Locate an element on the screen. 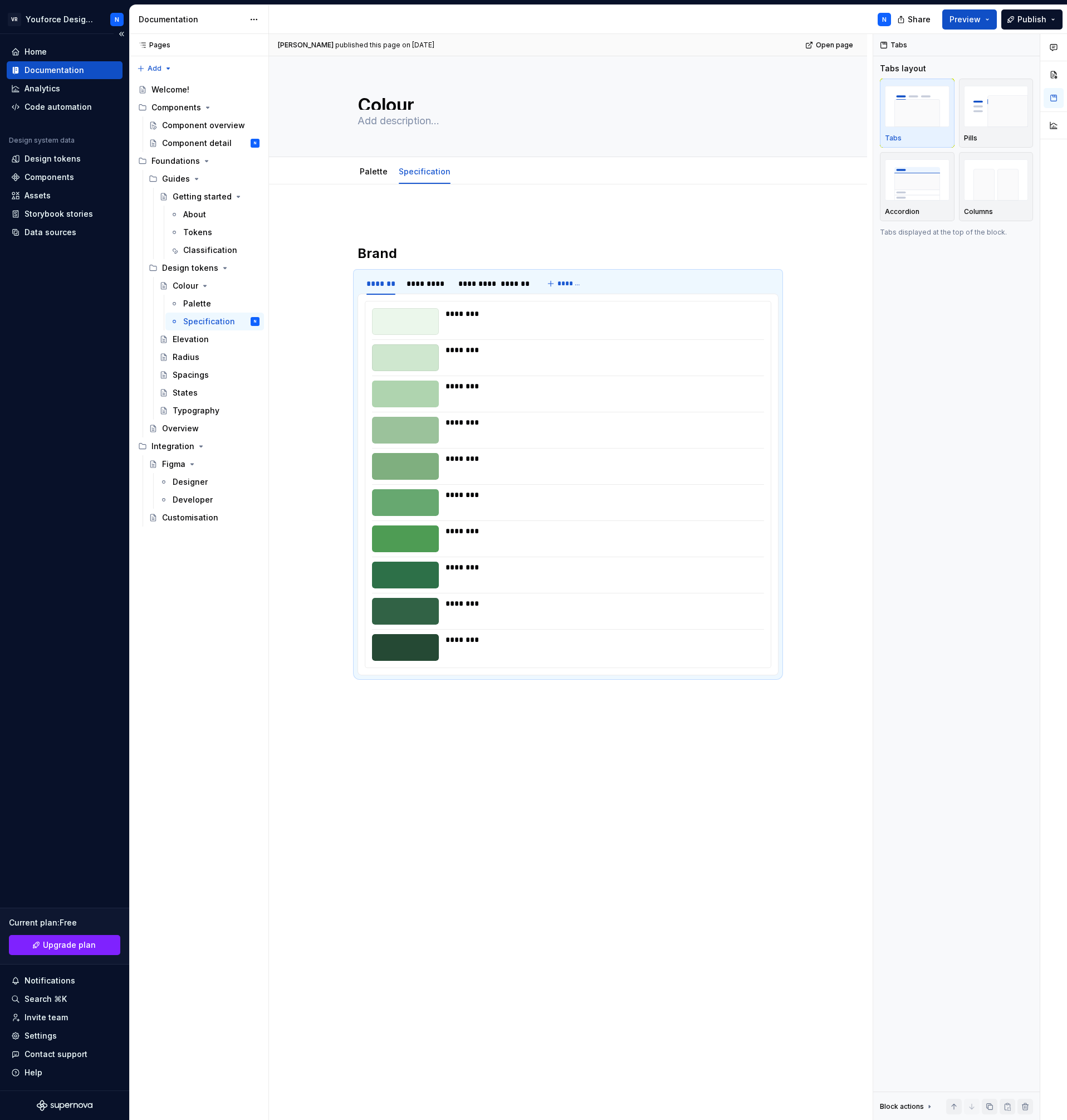  span: Preview is located at coordinates (965, 20).